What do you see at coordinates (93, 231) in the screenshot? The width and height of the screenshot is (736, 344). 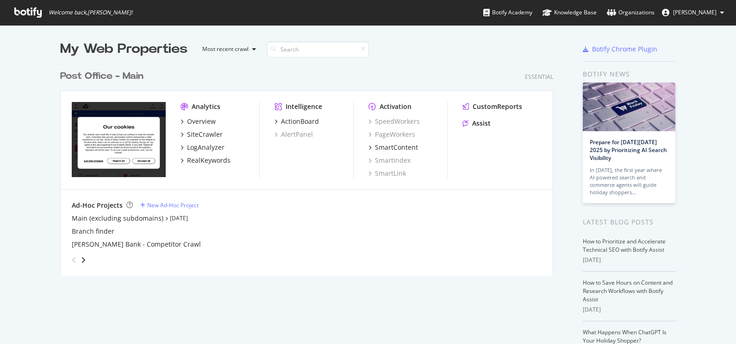 I see `div: Branch finder` at bounding box center [93, 231].